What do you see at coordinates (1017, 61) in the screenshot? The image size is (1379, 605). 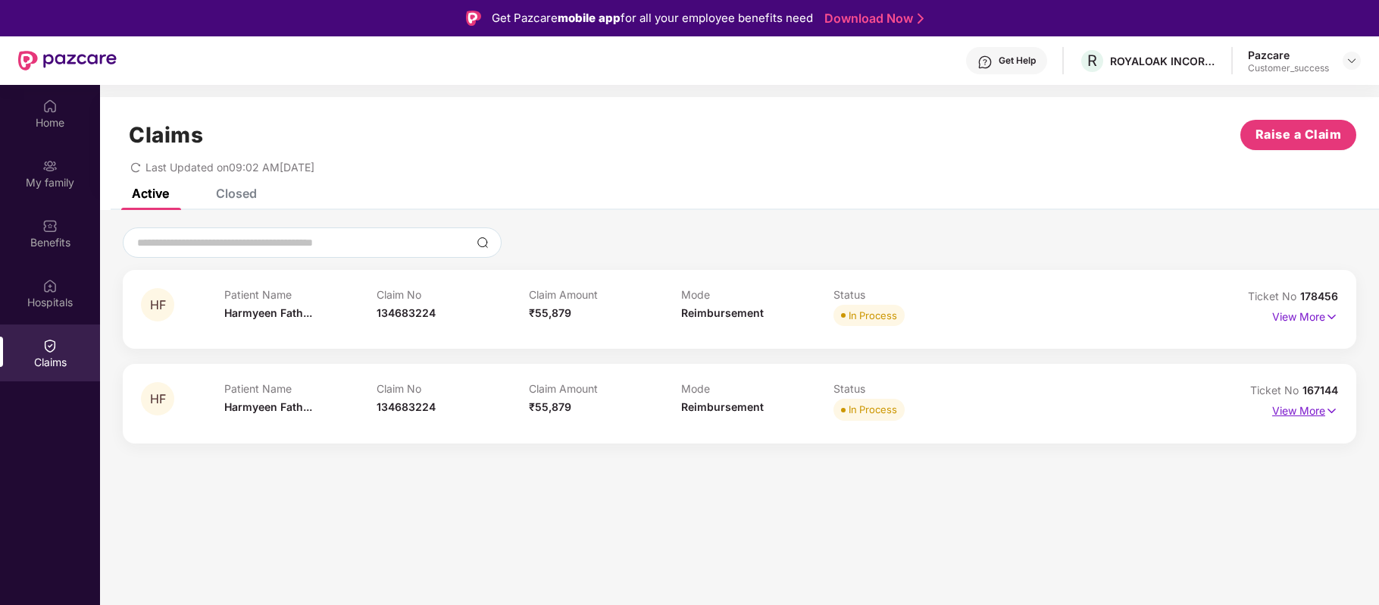 I see `div: Get Help` at bounding box center [1017, 61].